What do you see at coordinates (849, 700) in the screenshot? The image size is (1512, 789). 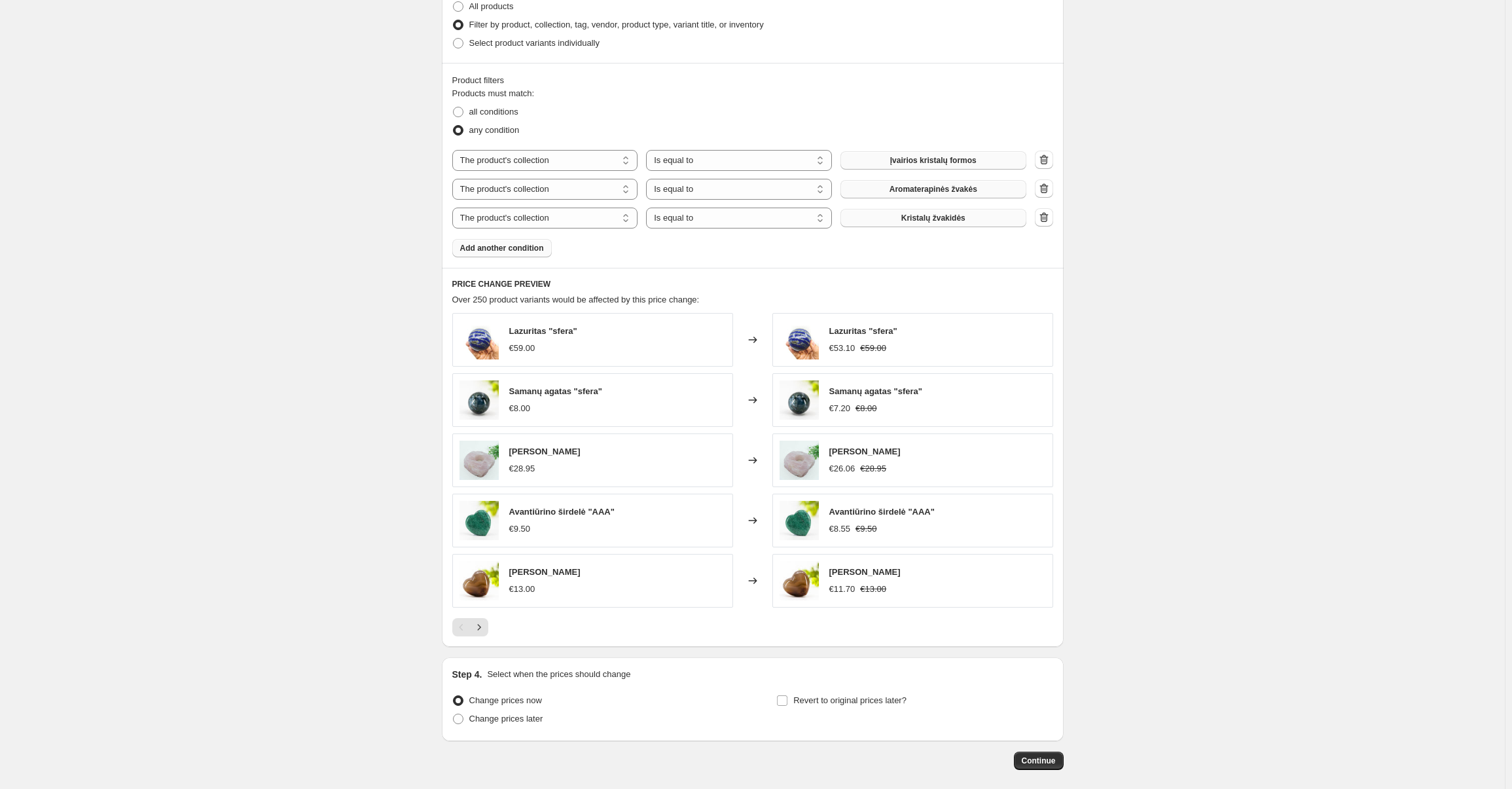 I see `span: Revert to original prices later?` at bounding box center [849, 700].